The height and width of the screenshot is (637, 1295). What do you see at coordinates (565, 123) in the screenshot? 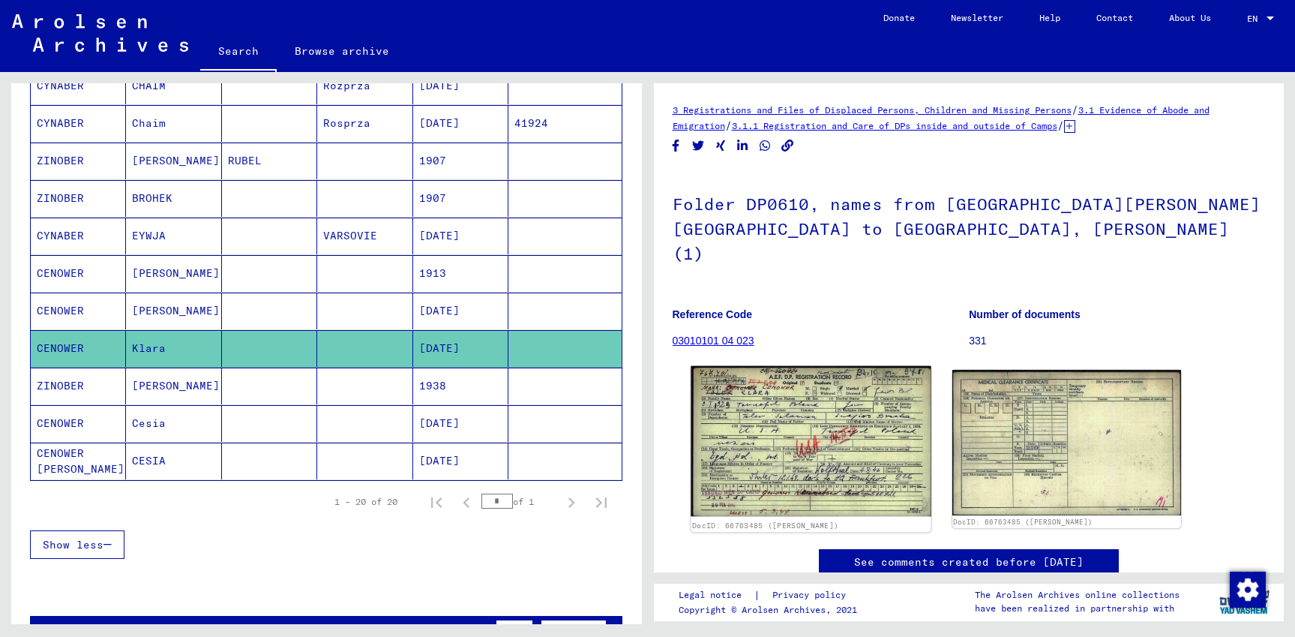
I see `mat-cell: 41924` at bounding box center [565, 123].